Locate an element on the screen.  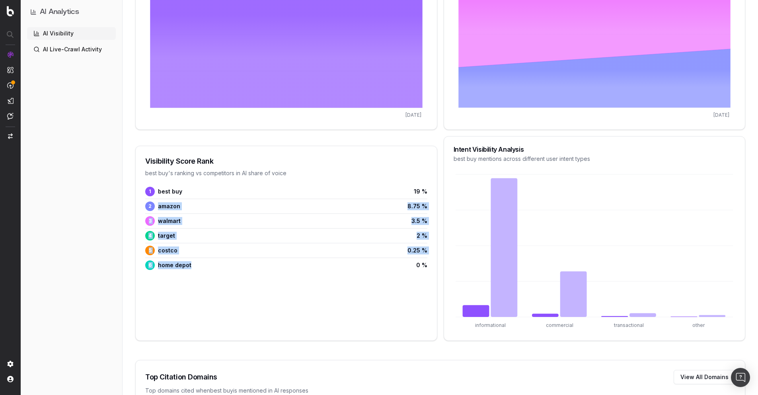
span: costco is located at coordinates (168, 250).